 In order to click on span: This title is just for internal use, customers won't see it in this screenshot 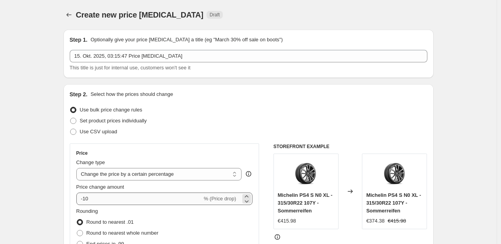, I will do `click(130, 67)`.